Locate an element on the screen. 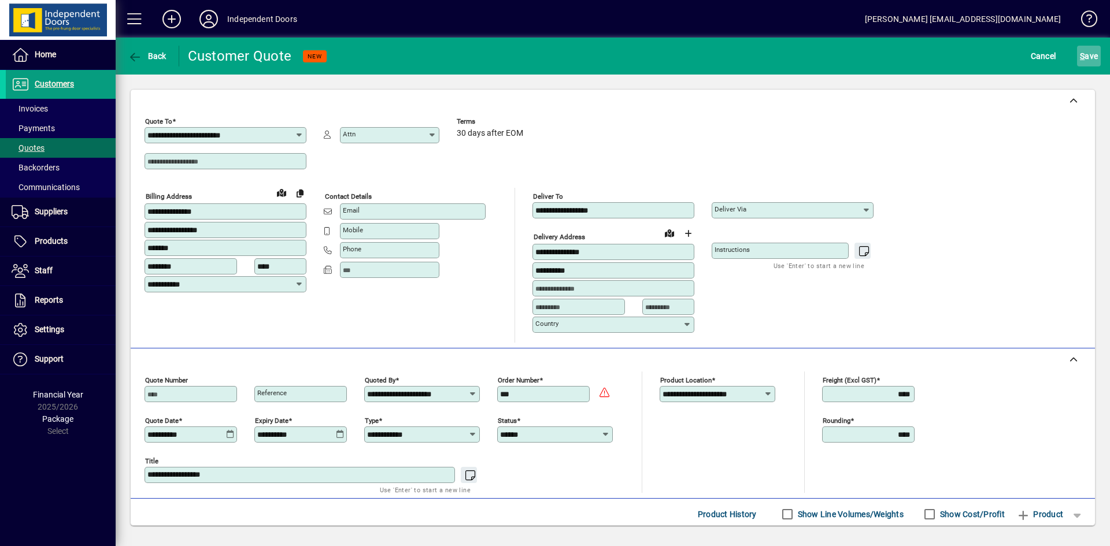  mat-label: Status is located at coordinates (507, 420).